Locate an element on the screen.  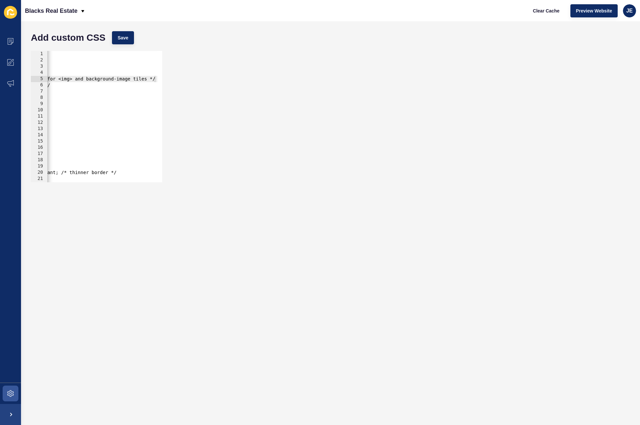
div: 10 is located at coordinates (39, 110).